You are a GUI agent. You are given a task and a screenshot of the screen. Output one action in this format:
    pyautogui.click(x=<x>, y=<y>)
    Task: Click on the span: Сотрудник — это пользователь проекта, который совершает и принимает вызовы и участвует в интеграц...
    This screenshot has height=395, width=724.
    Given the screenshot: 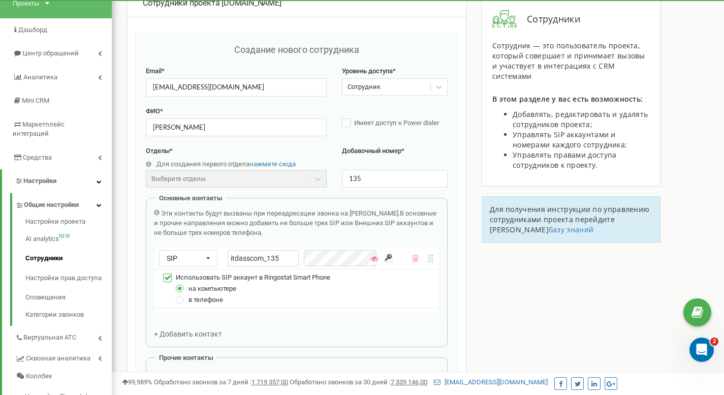 What is the action you would take?
    pyautogui.click(x=568, y=60)
    